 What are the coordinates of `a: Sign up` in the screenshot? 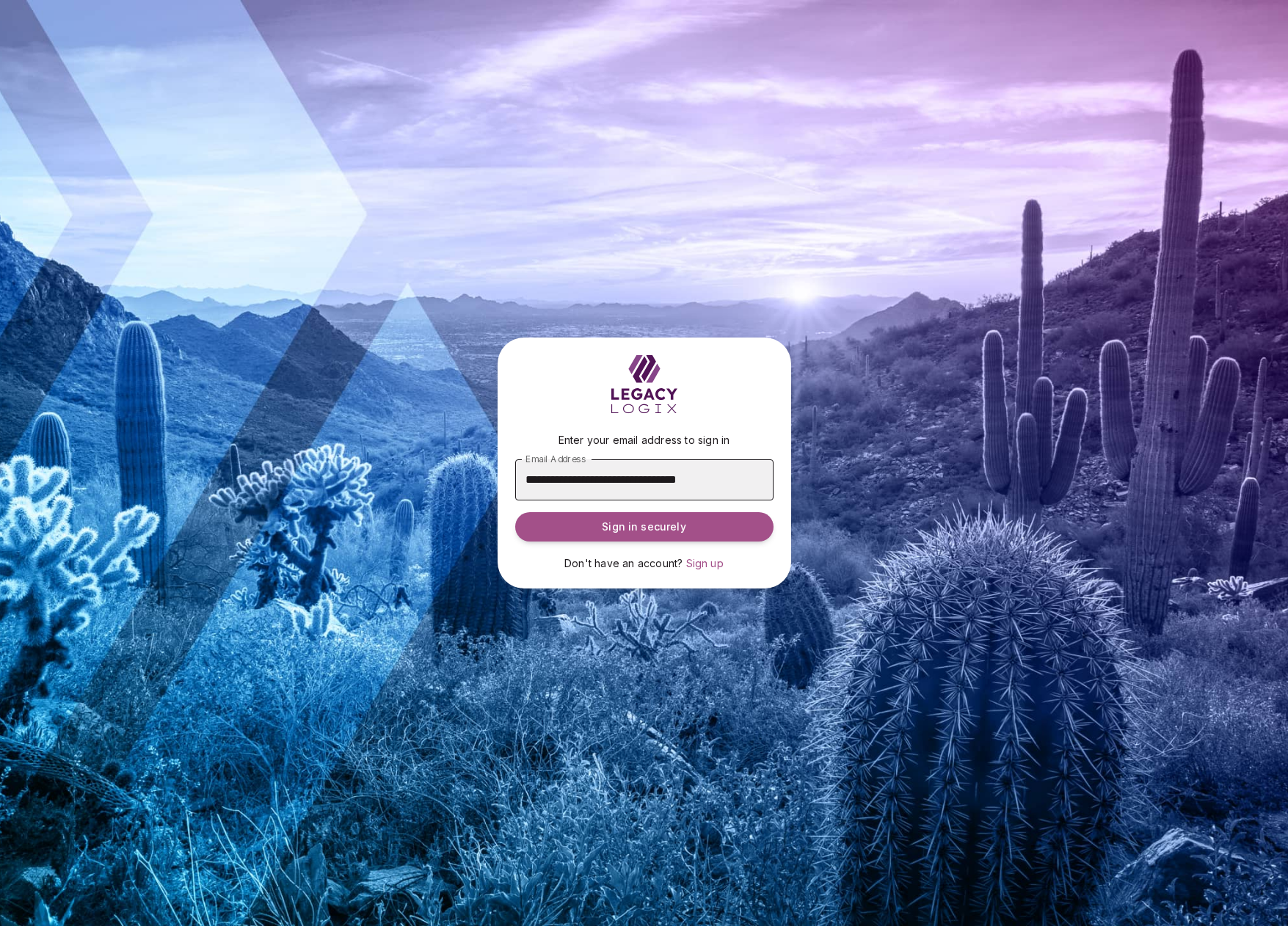 It's located at (704, 563).